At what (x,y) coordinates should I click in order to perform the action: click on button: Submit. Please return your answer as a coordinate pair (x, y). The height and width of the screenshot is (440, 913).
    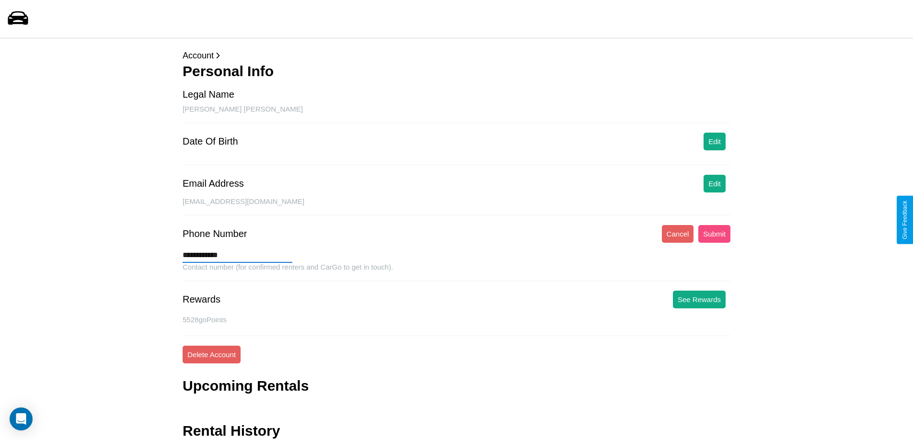
    Looking at the image, I should click on (714, 234).